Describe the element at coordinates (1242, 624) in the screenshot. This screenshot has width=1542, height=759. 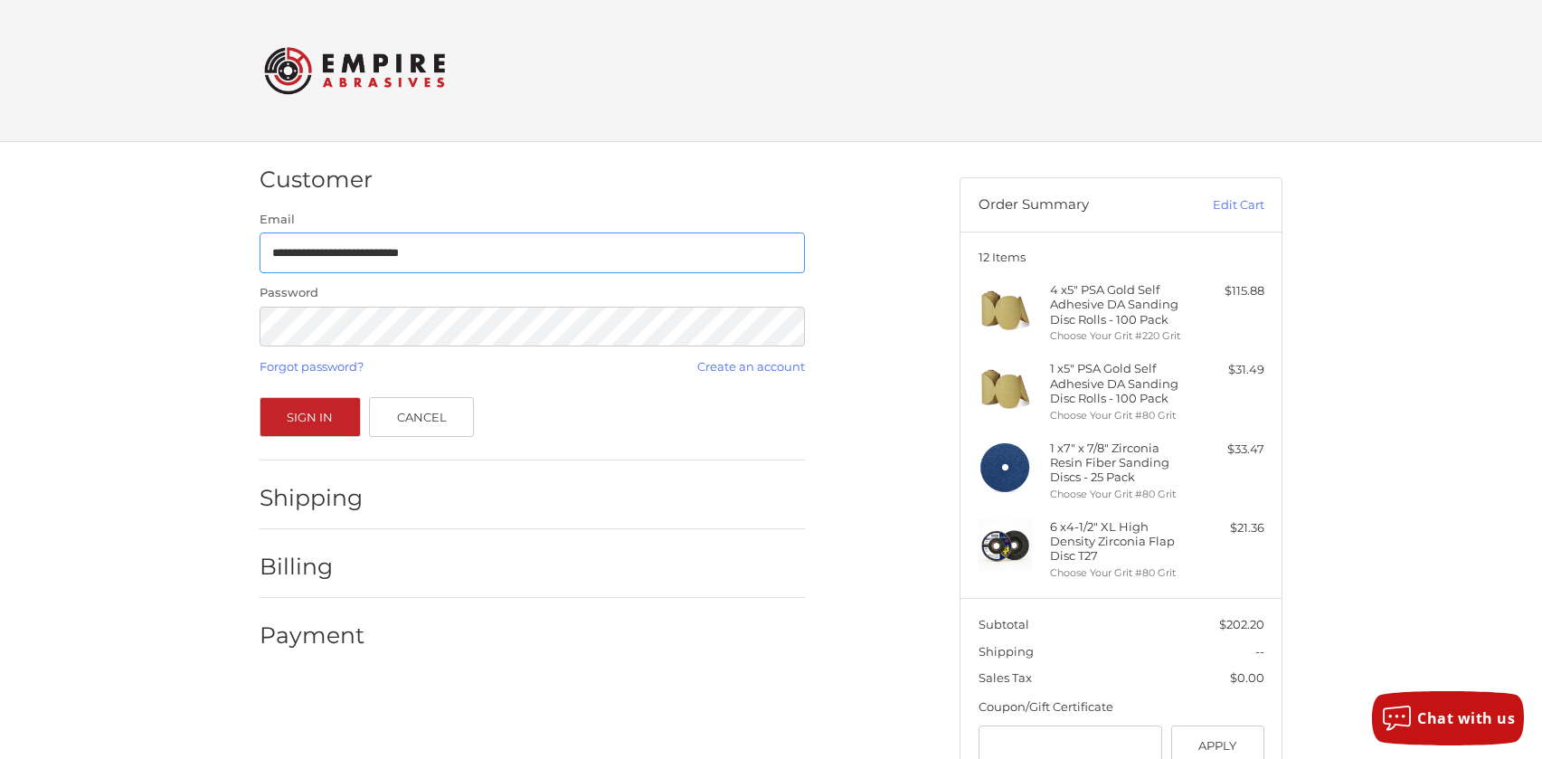
I see `span: $202.20` at that location.